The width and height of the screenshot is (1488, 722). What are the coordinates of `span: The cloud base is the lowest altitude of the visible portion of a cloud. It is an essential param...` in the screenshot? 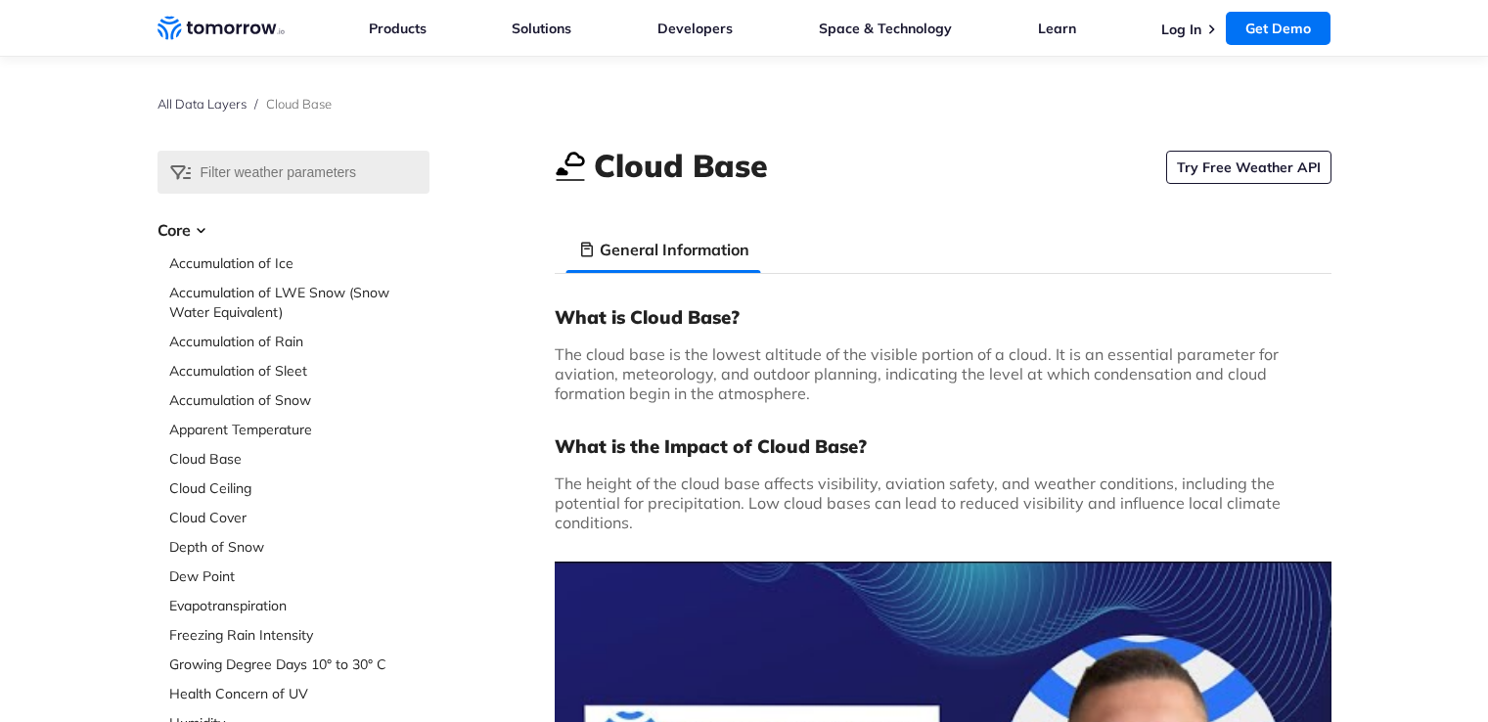 It's located at (917, 374).